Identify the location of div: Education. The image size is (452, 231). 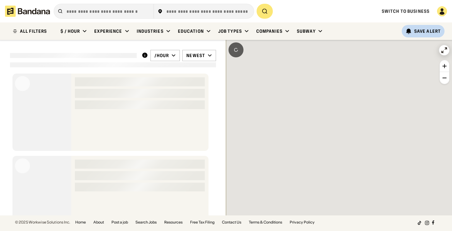
(191, 31).